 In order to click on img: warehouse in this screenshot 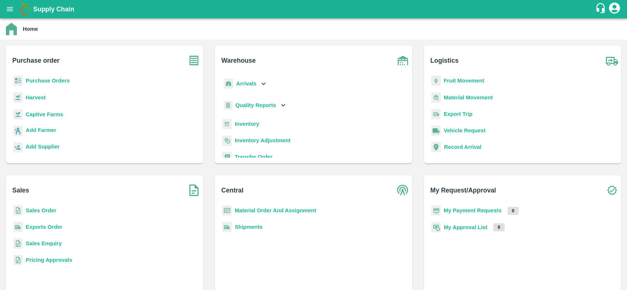, I will do `click(403, 61)`.